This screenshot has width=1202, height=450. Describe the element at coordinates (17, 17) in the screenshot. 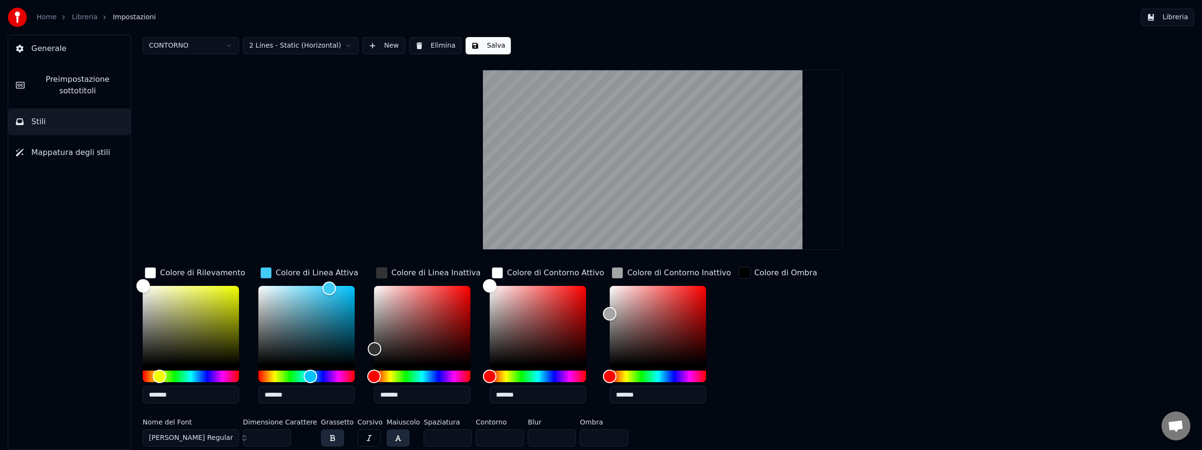

I see `img: youka` at that location.